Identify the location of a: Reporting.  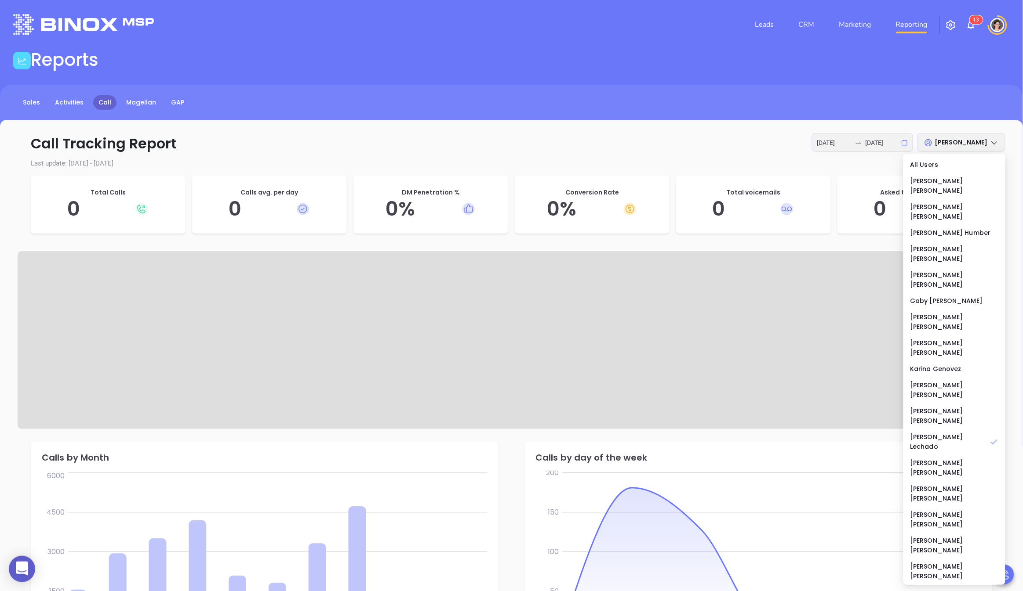
(911, 25).